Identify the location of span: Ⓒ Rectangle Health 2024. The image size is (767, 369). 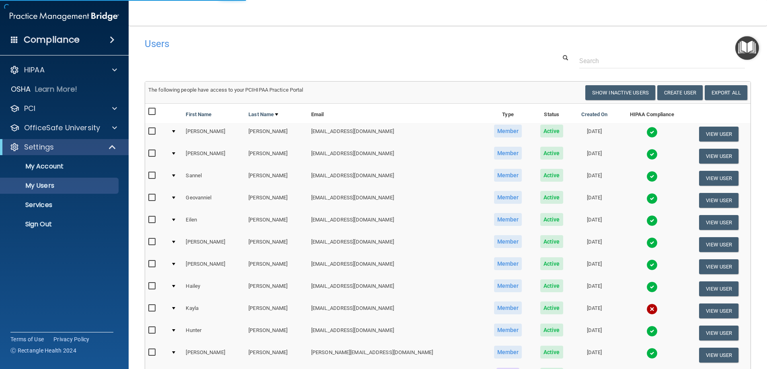
(43, 350).